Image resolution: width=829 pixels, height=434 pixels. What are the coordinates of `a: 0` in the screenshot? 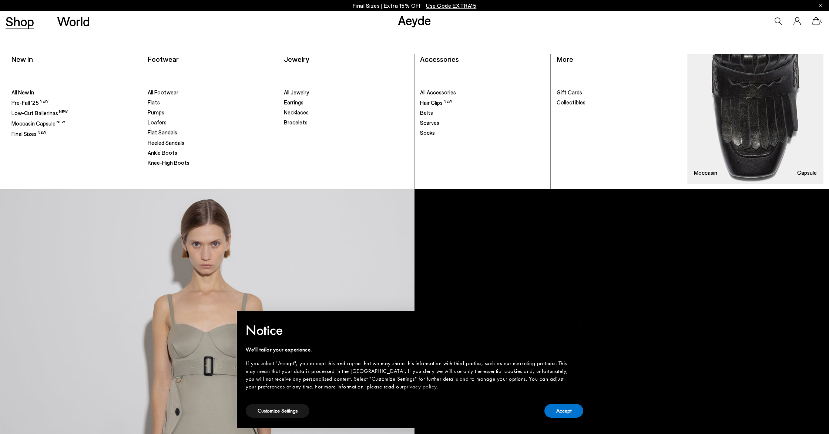 It's located at (816, 21).